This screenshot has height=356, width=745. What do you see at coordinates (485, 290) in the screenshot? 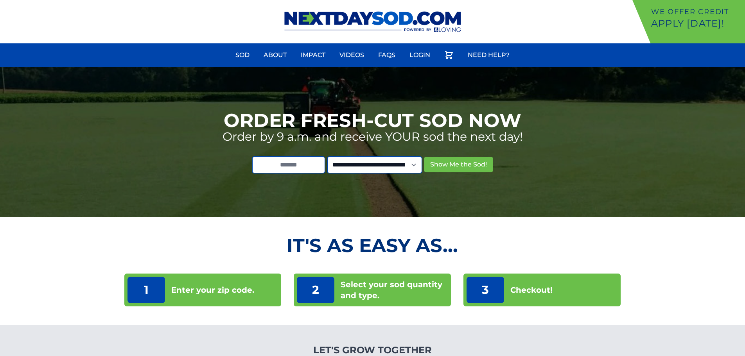
I see `p: 3` at bounding box center [485, 290].